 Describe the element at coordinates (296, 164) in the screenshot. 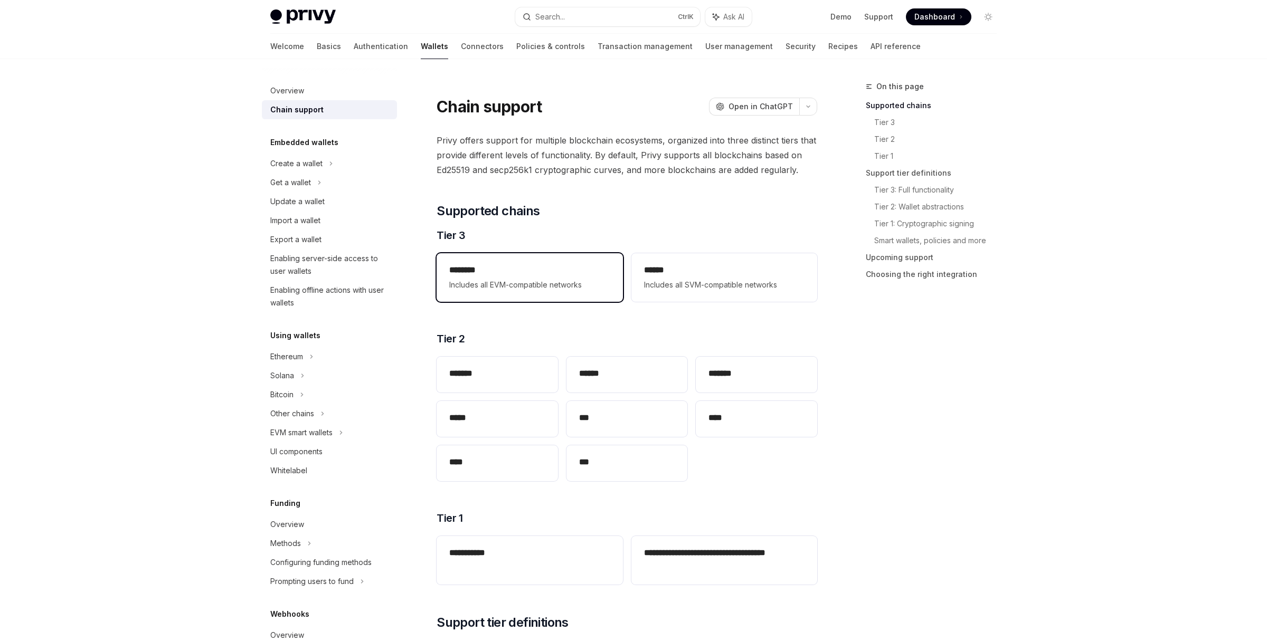

I see `div: Create a wallet` at that location.